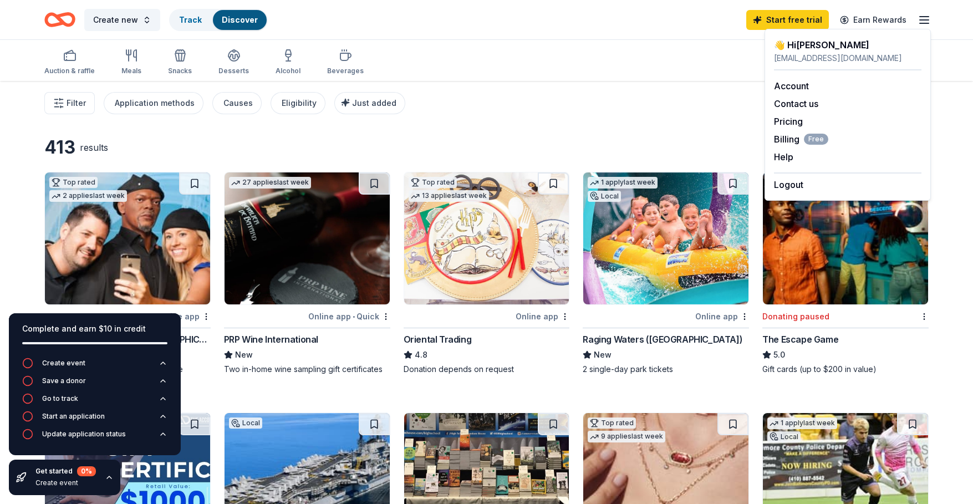 This screenshot has width=973, height=504. I want to click on a: Image for PRP Wine International27 applieslast weekOnline app•QuickPRP Wine InternationalNewTwo i..., so click(307, 273).